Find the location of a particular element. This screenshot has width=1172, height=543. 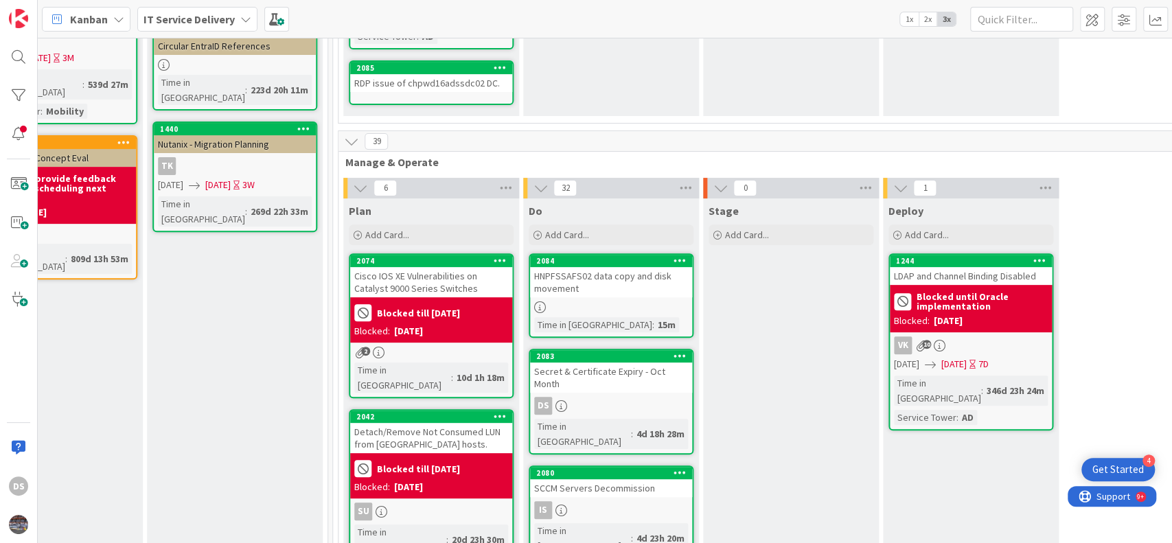

span: Do is located at coordinates (536, 211).